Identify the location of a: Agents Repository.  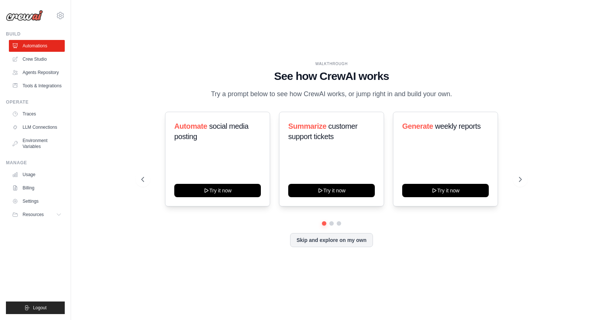
(37, 73).